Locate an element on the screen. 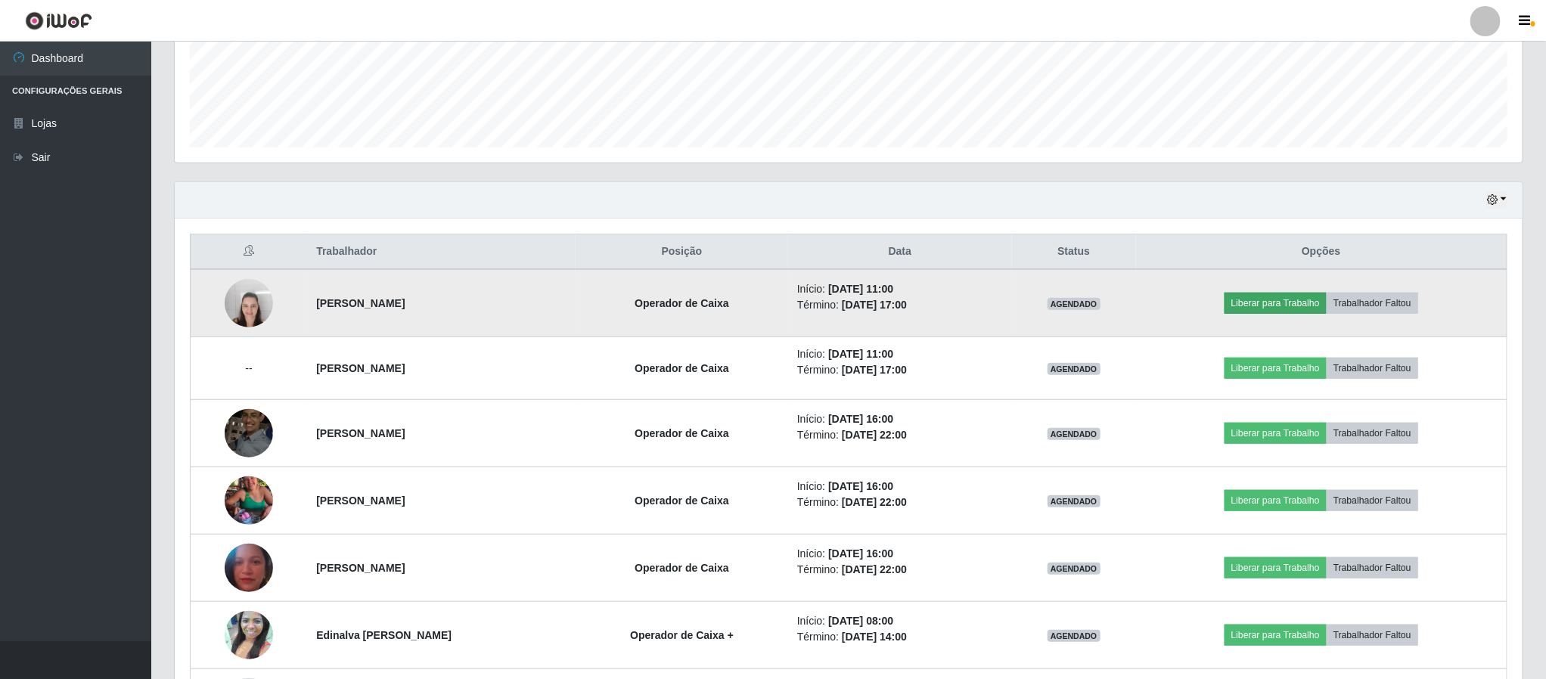 The image size is (1546, 679). strong: Operador de Caixa + is located at coordinates (681, 635).